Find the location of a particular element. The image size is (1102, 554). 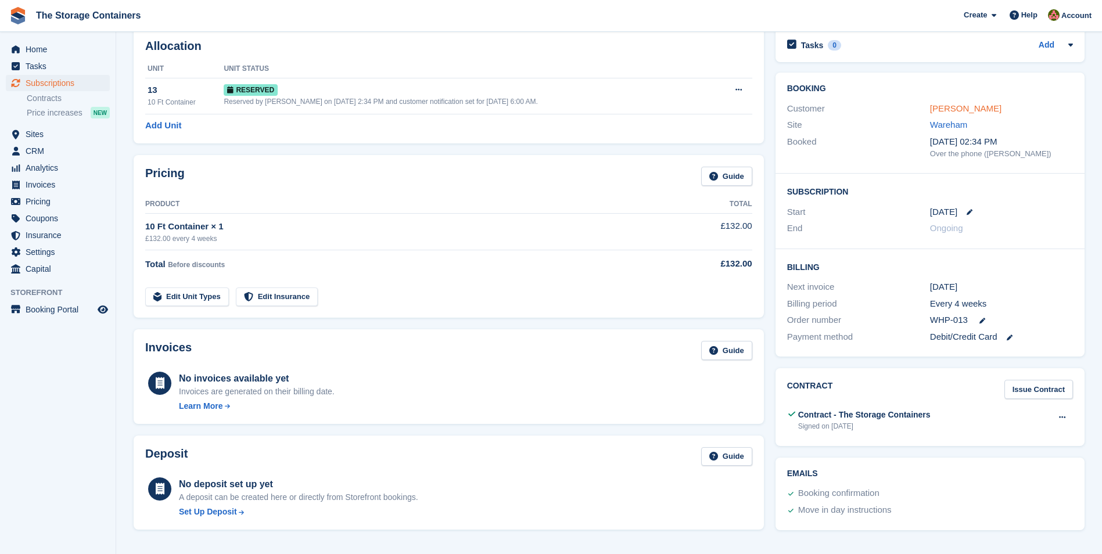

div: Learn More is located at coordinates (200, 406).